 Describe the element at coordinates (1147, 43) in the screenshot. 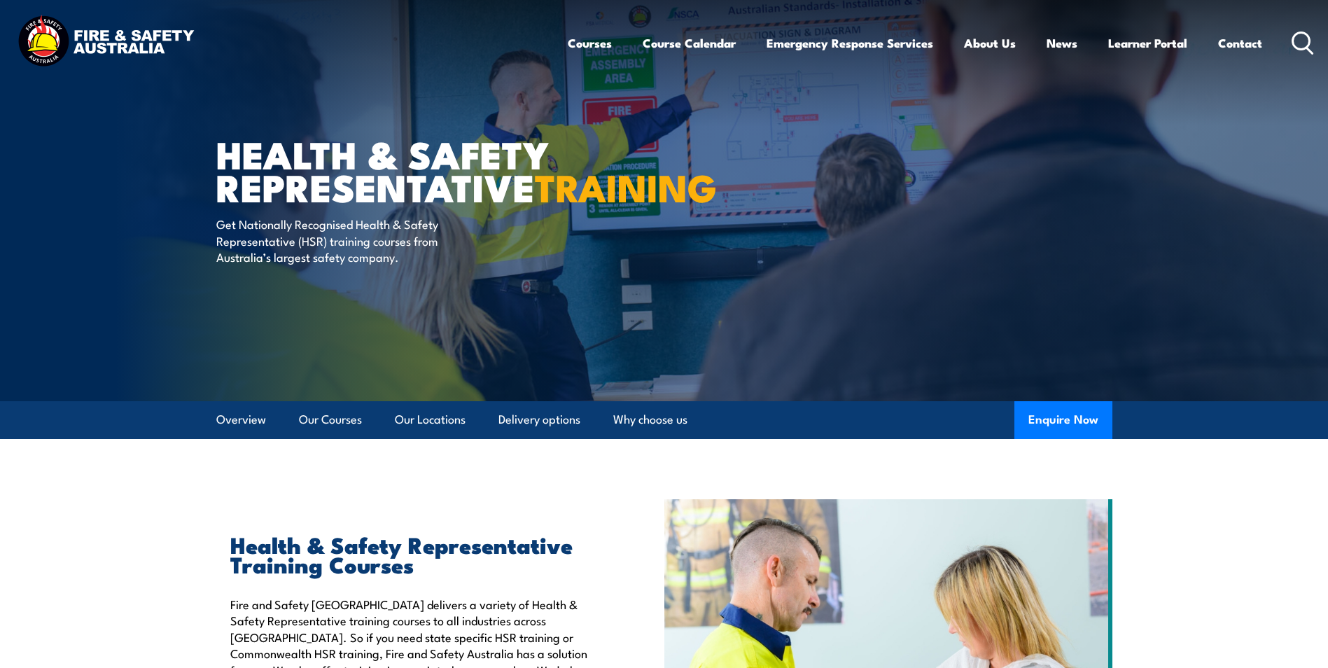

I see `a: Learner Portal` at that location.